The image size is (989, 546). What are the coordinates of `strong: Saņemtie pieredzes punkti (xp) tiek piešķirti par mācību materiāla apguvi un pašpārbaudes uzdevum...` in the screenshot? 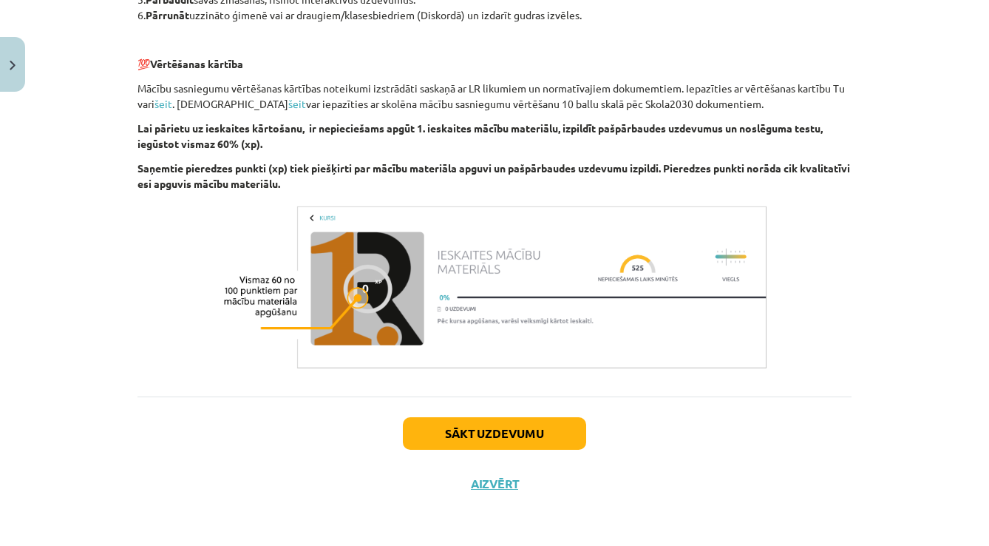 It's located at (494, 175).